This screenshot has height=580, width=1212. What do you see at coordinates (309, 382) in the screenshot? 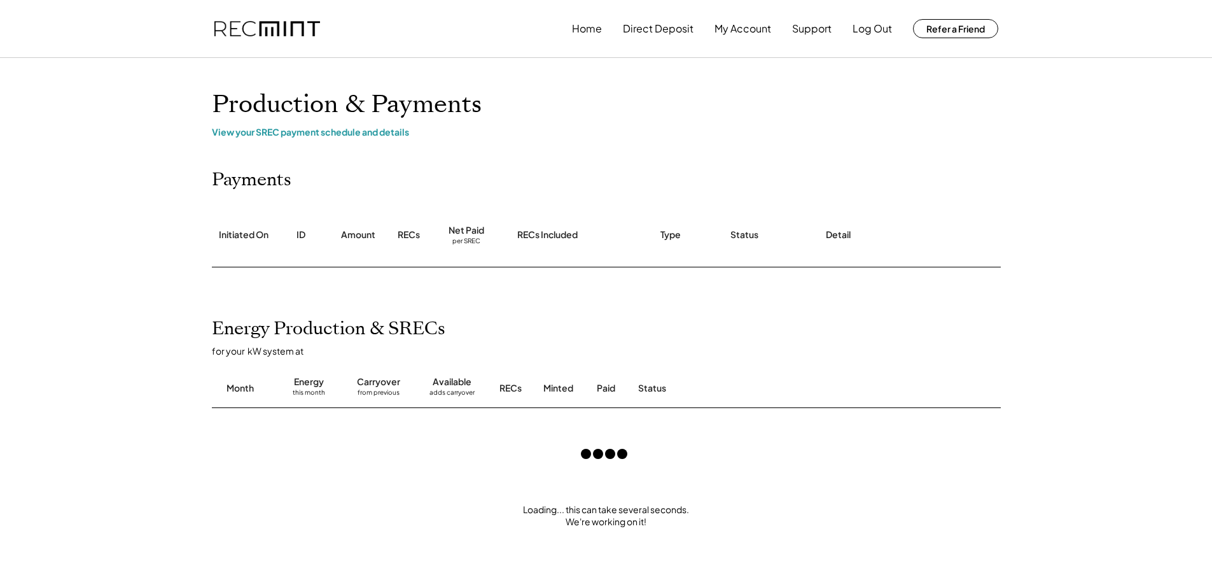
I see `div: Energy` at bounding box center [309, 382].